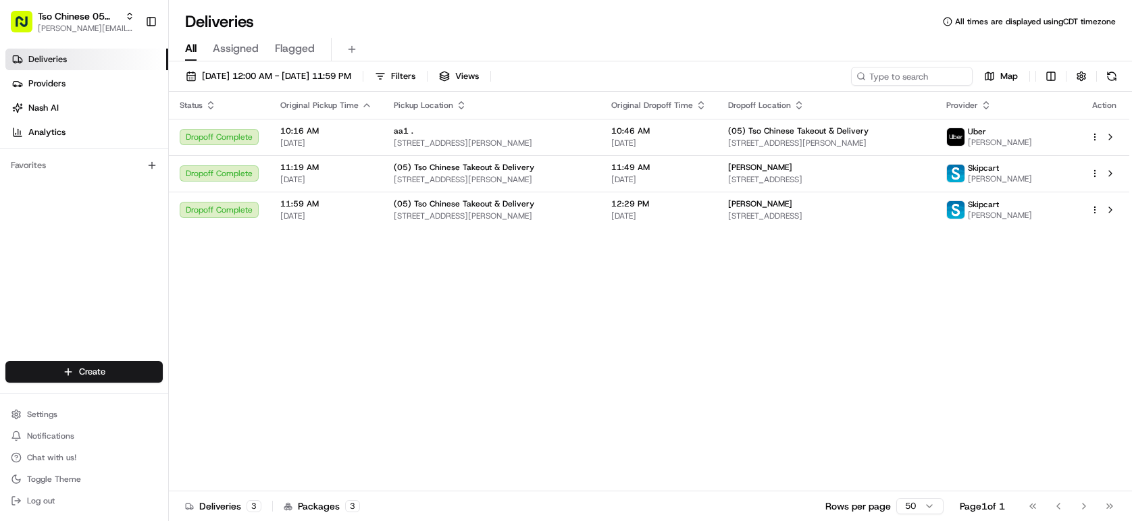 The height and width of the screenshot is (521, 1132). I want to click on div: Page 1 of 1, so click(982, 506).